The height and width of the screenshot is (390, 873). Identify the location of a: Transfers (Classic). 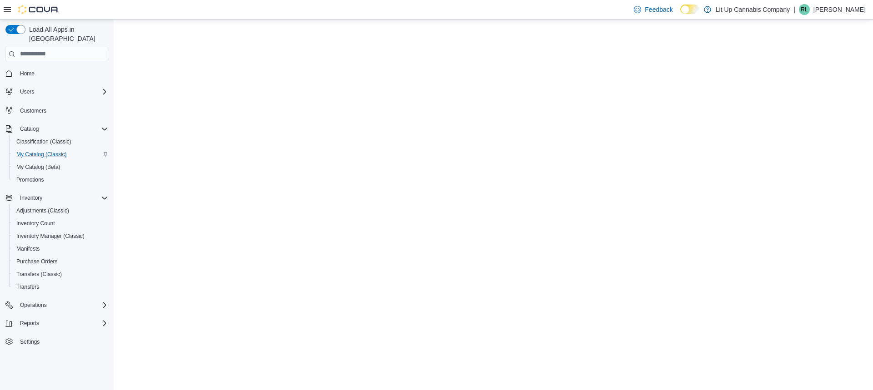
(39, 275).